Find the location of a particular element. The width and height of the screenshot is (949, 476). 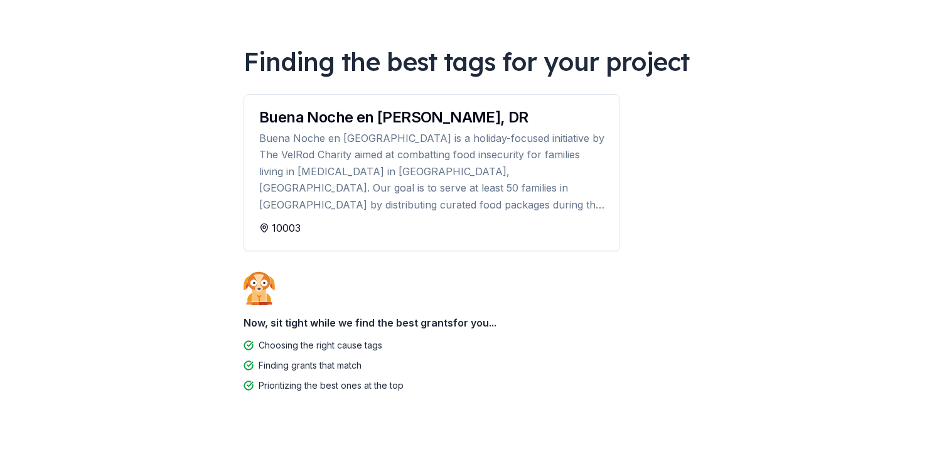

div: Finding grants that match is located at coordinates (310, 365).